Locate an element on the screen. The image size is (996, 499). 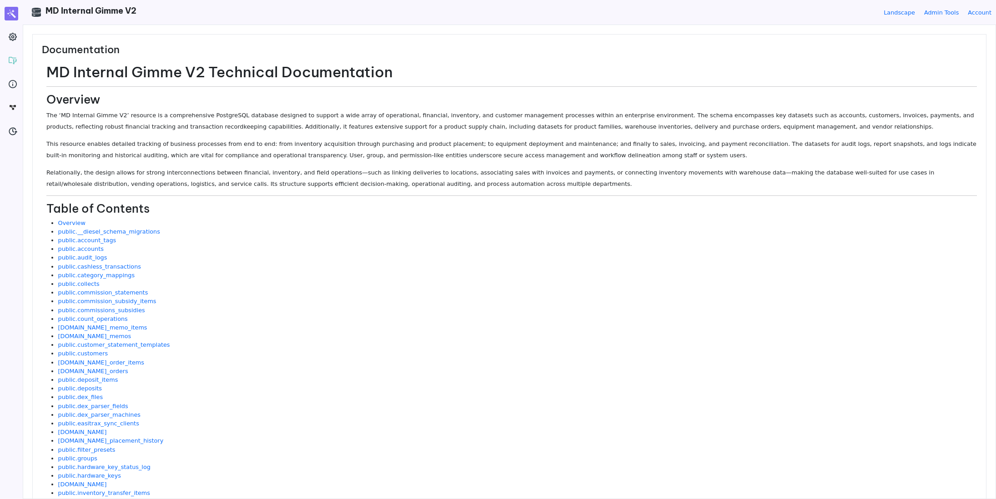
a: public.inventory_transfer_items is located at coordinates (104, 493).